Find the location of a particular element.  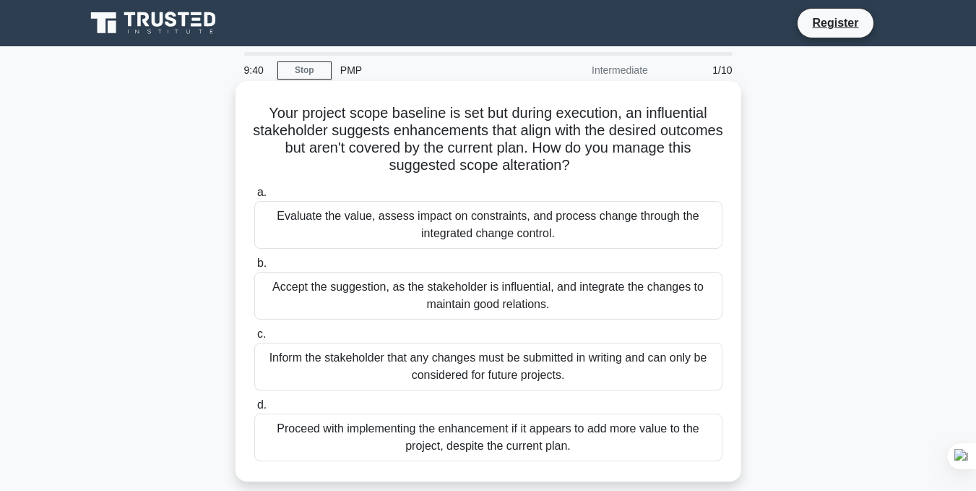

span: a. is located at coordinates (262, 192).